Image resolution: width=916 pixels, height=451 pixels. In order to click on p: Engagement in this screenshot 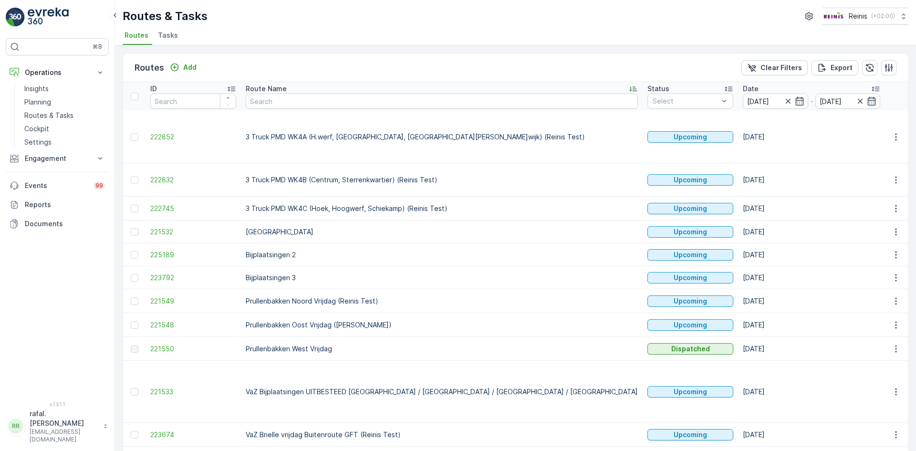, I will do `click(57, 158)`.